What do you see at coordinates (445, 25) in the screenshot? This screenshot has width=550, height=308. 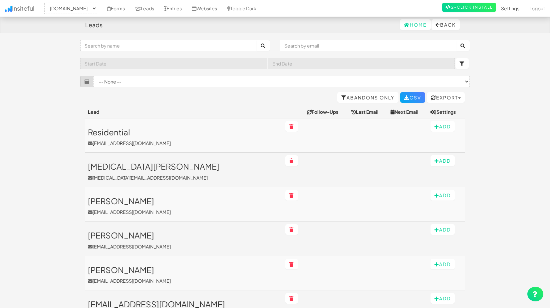 I see `button: Back` at bounding box center [445, 25].